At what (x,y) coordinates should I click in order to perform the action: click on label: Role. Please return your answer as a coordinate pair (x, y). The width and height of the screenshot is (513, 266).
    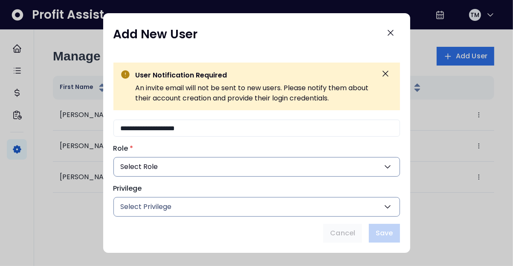
    Looking at the image, I should click on (254, 149).